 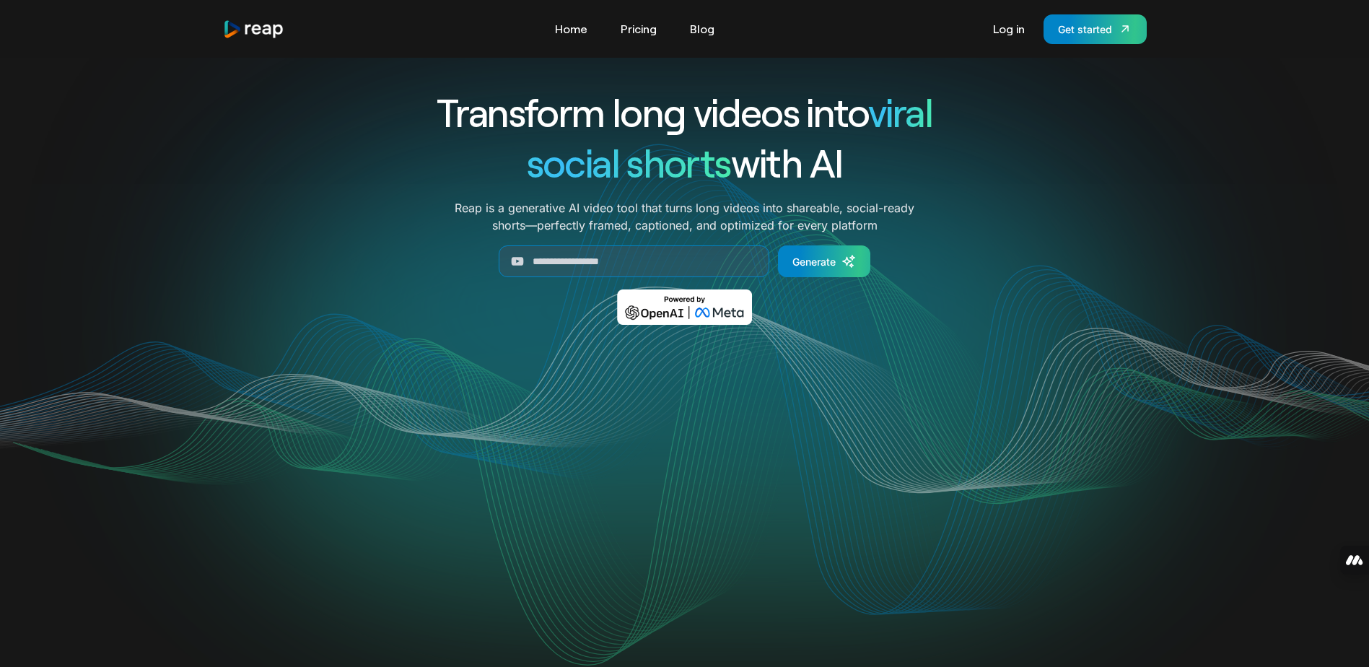 What do you see at coordinates (639, 29) in the screenshot?
I see `a: Pricing` at bounding box center [639, 29].